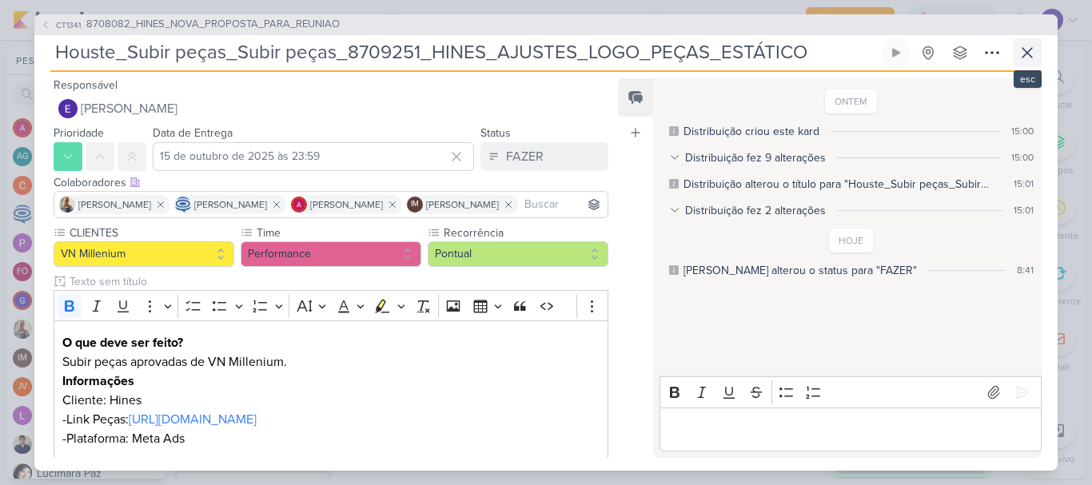  Describe the element at coordinates (800, 270) in the screenshot. I see `div: Eduardo alterou o status para "FAZER"` at that location.